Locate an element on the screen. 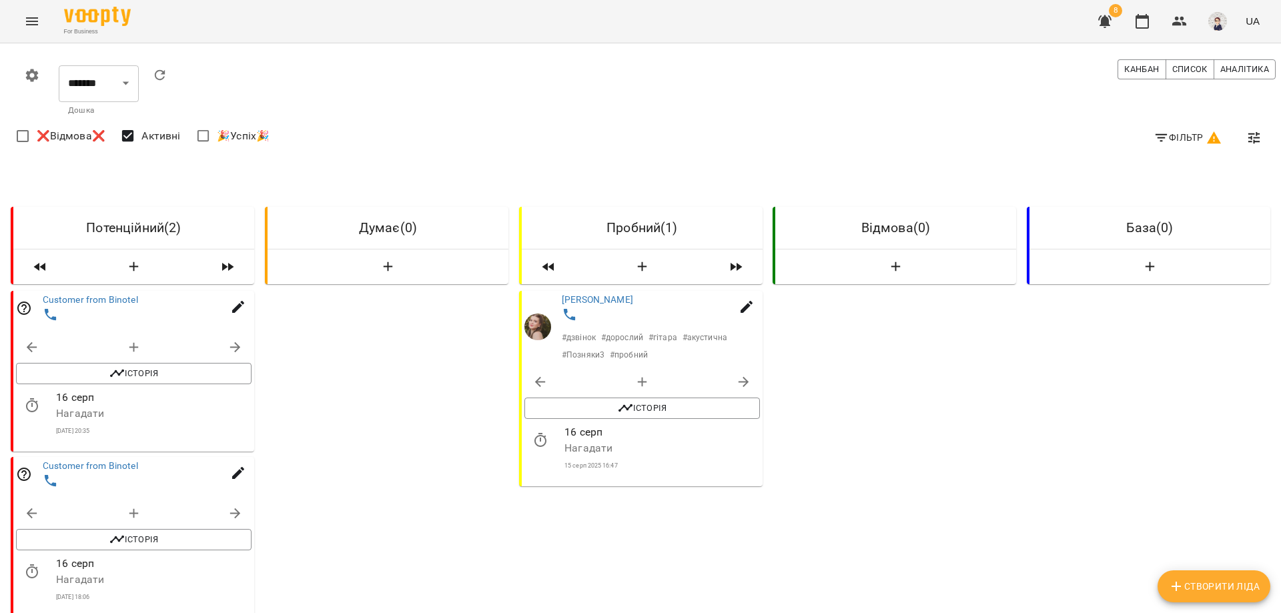 Image resolution: width=1281 pixels, height=613 pixels. button: Аналітика is located at coordinates (1244, 69).